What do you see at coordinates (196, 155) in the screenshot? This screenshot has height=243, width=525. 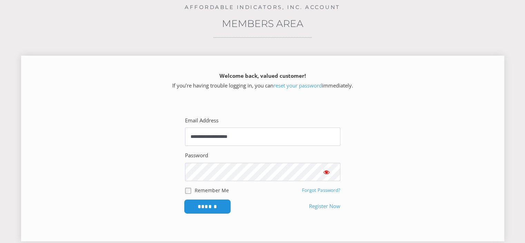 I see `label: Password` at bounding box center [196, 155].